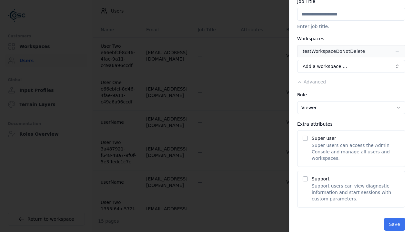 The image size is (413, 232). Describe the element at coordinates (320, 179) in the screenshot. I see `label: Support` at that location.